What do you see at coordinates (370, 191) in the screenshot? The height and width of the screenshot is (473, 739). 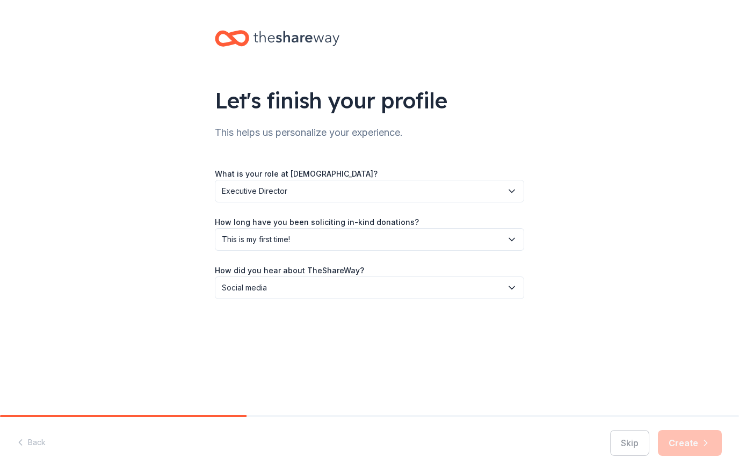 I see `button: Executive Director` at bounding box center [370, 191].